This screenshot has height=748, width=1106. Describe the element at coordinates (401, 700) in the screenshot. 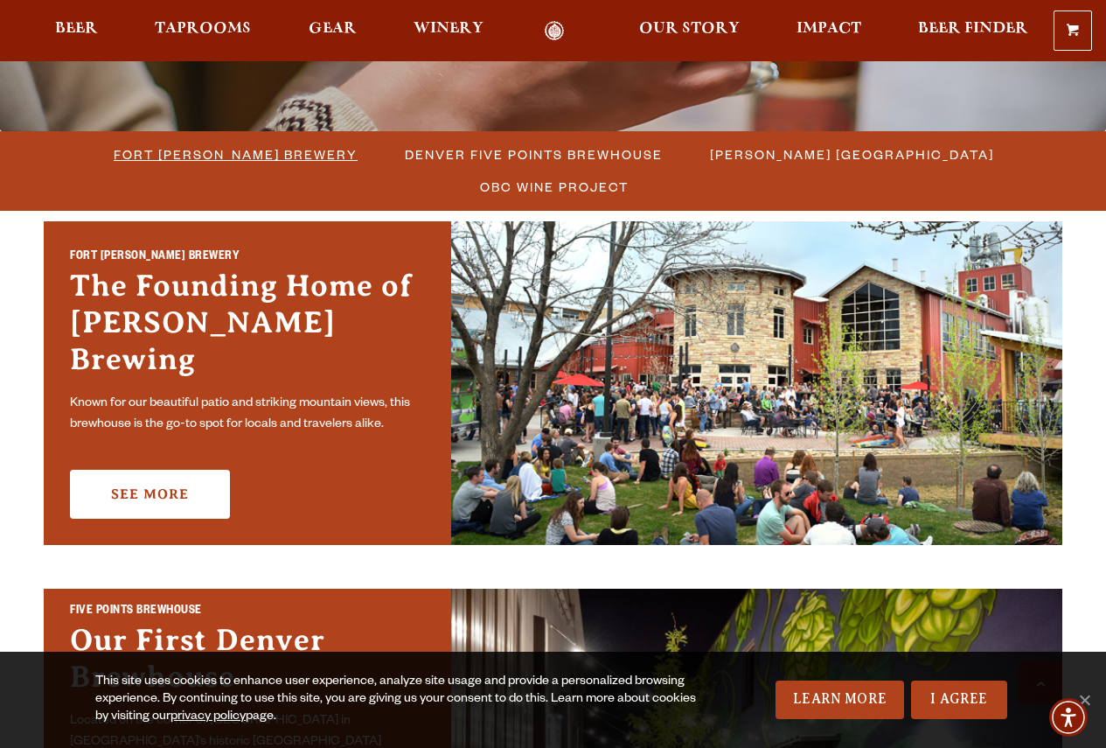

I see `div: This site uses cookies to enhance user experience, analyze site usage and provide a personalized ...` at that location.